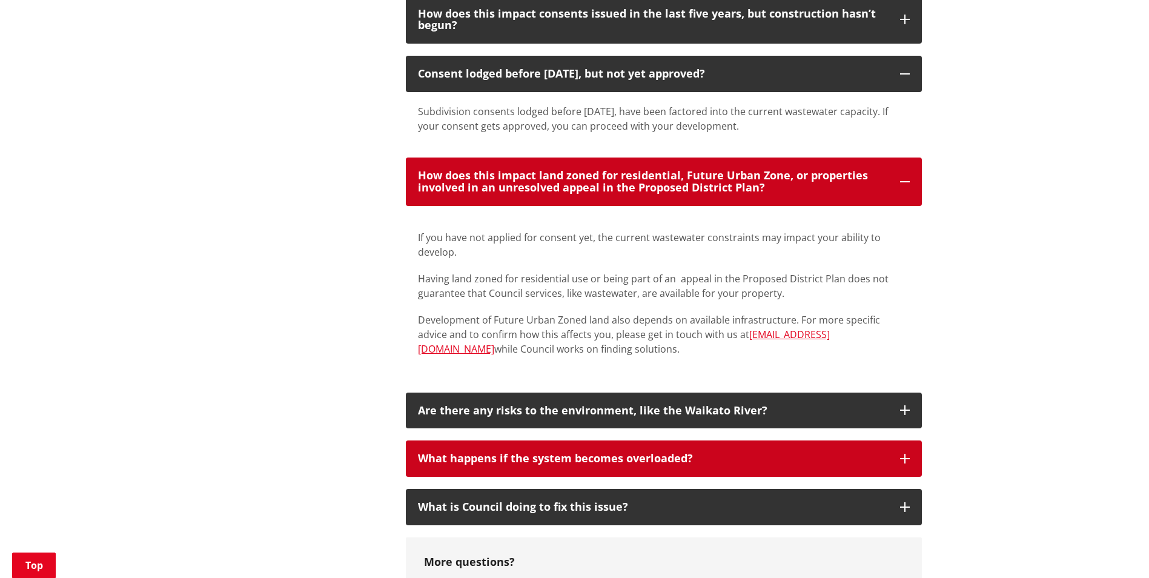 The image size is (1149, 578). I want to click on p: Having land zoned for residential use or being part of an appeal in the Proposed District Plan do..., so click(664, 286).